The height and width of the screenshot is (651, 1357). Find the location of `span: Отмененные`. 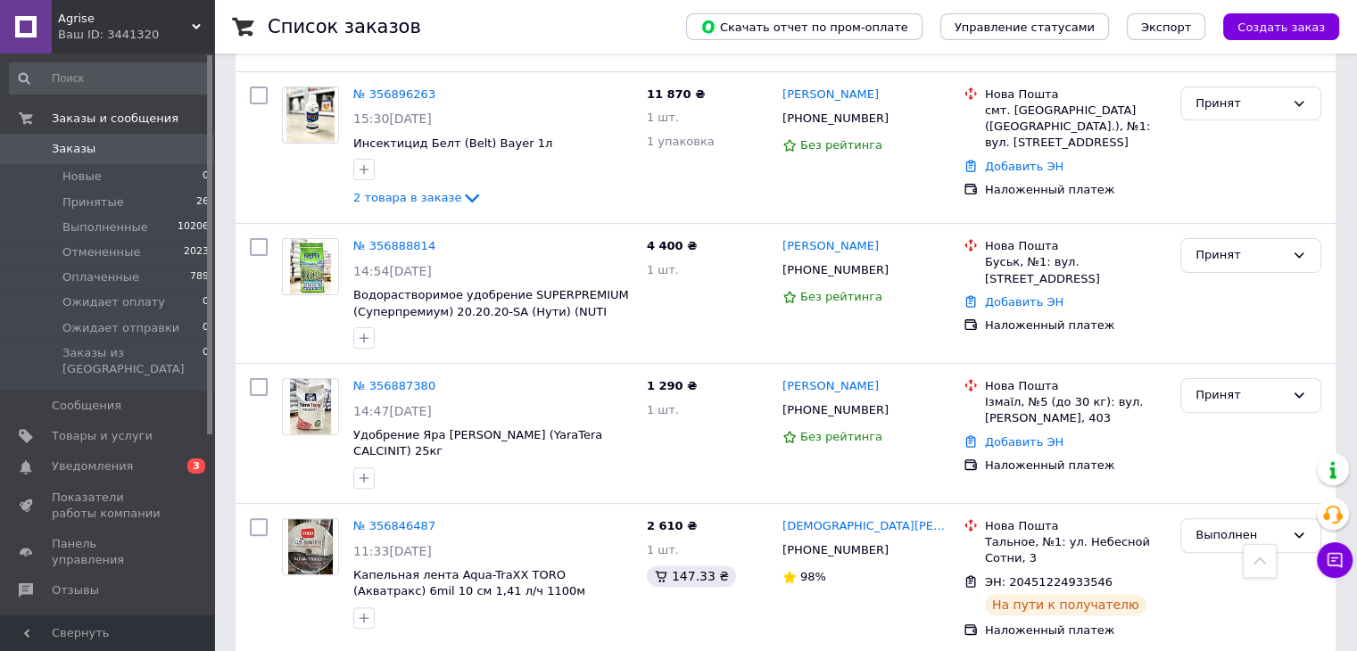

span: Отмененные is located at coordinates (101, 252).